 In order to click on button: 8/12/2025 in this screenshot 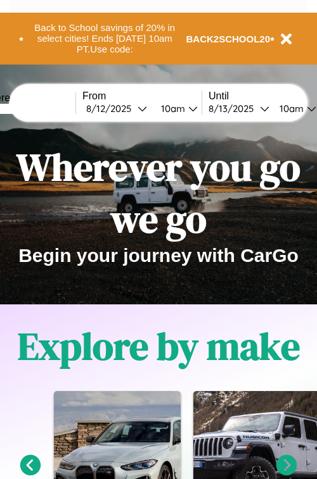, I will do `click(117, 108)`.